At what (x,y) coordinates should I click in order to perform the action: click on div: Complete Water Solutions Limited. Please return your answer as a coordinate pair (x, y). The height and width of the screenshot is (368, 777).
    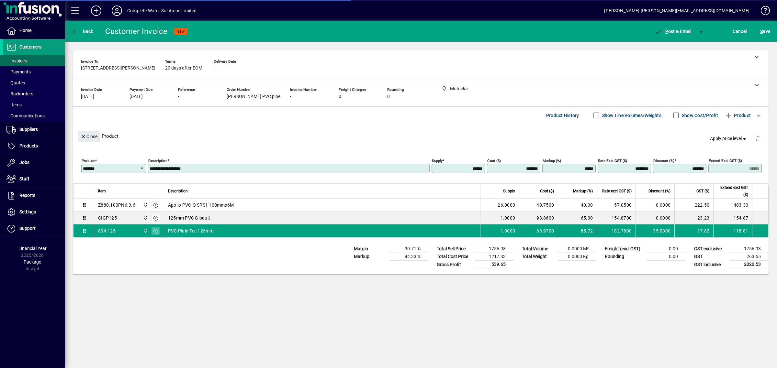
    Looking at the image, I should click on (162, 11).